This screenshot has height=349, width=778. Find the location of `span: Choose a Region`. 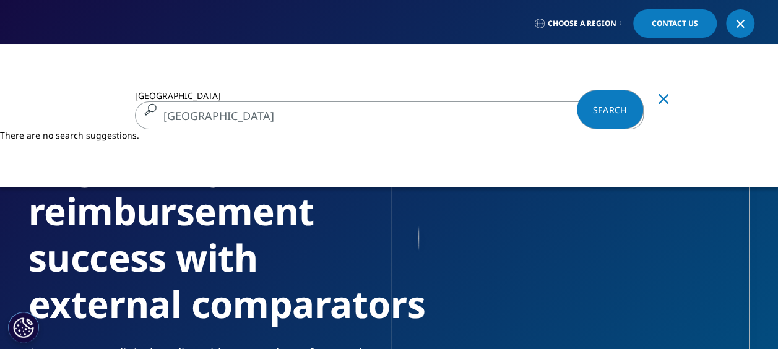

span: Choose a Region is located at coordinates (581, 24).